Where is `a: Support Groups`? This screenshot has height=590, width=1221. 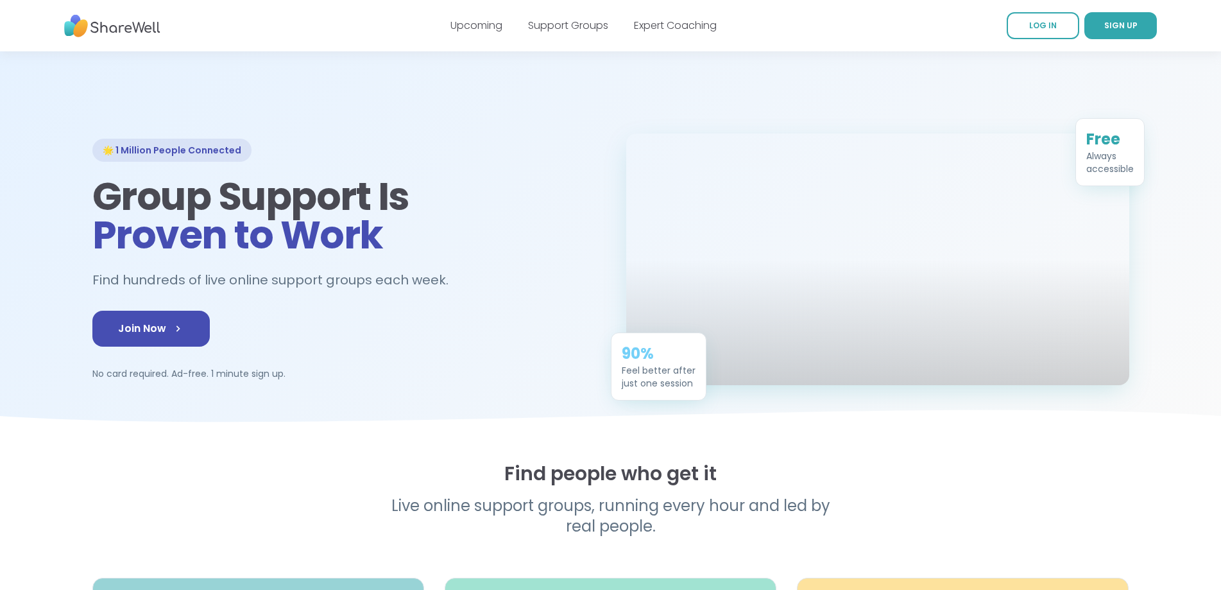
a: Support Groups is located at coordinates (568, 25).